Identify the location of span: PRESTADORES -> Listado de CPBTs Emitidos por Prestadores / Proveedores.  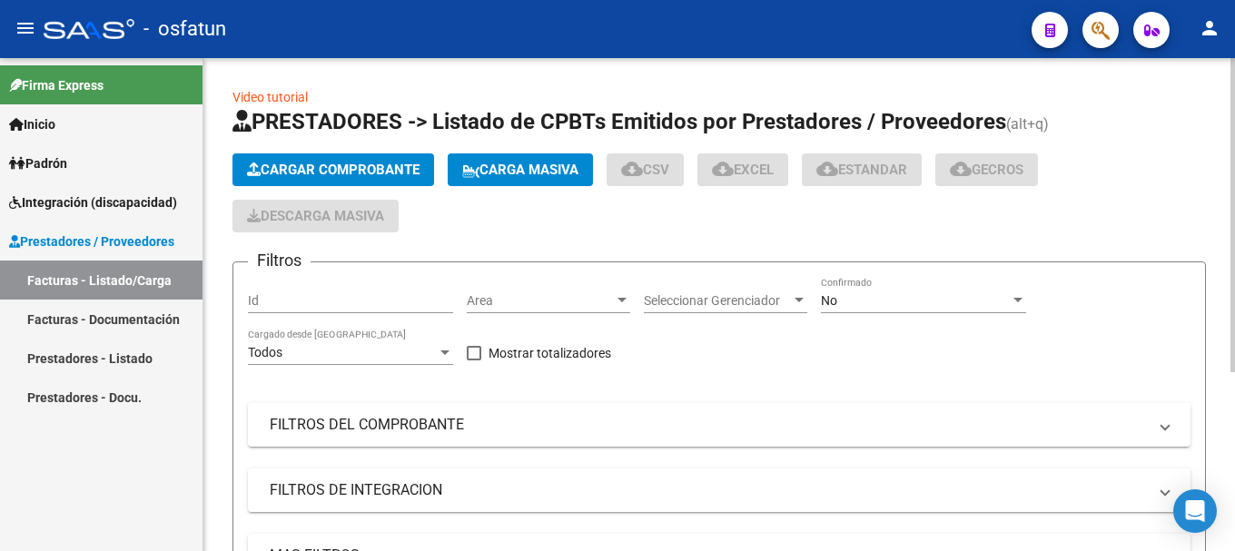
(619, 122).